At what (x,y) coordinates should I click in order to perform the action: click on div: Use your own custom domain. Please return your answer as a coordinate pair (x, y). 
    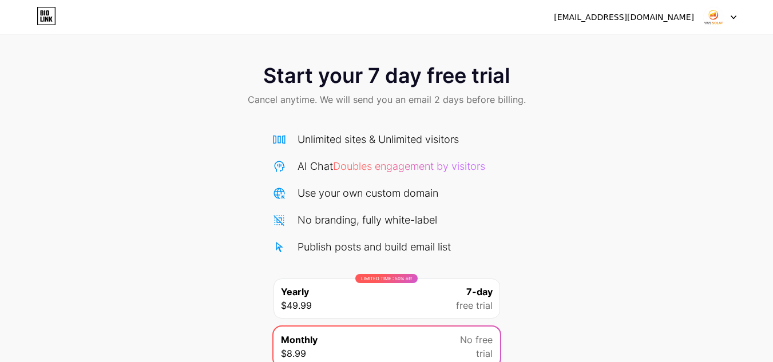
    Looking at the image, I should click on (368, 193).